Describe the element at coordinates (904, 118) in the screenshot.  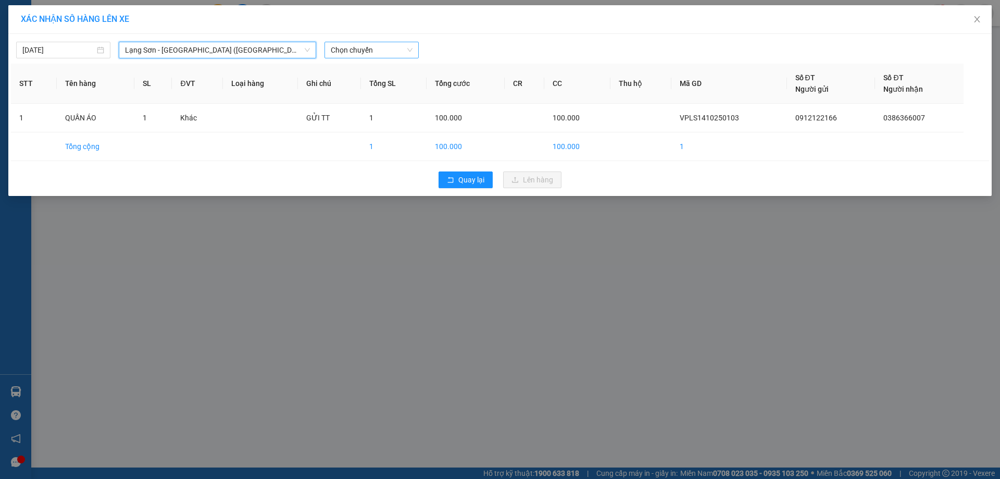
I see `span: 0386366007` at that location.